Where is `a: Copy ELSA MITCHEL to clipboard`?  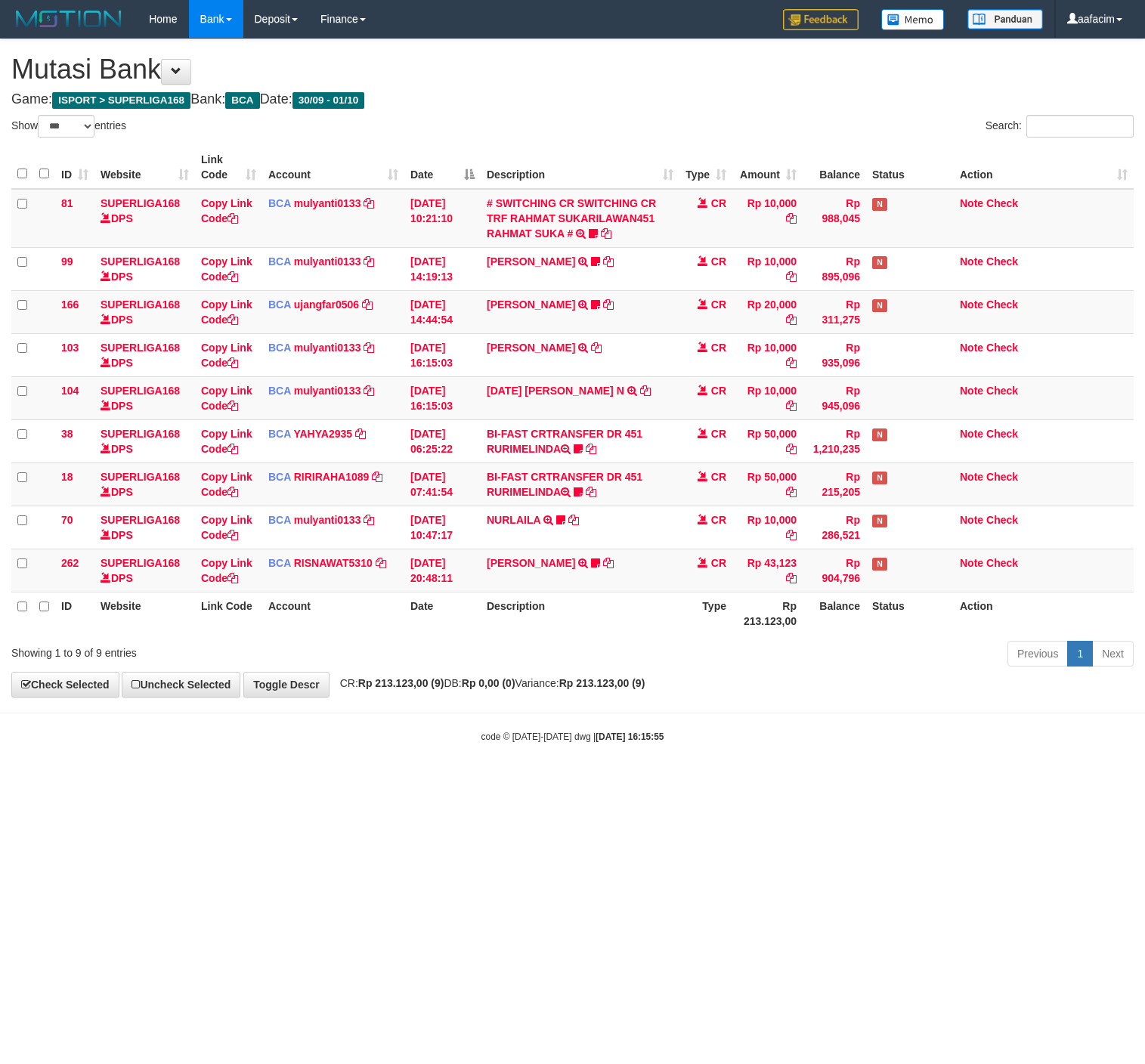
a: Copy ELSA MITCHEL to clipboard is located at coordinates (597, 348).